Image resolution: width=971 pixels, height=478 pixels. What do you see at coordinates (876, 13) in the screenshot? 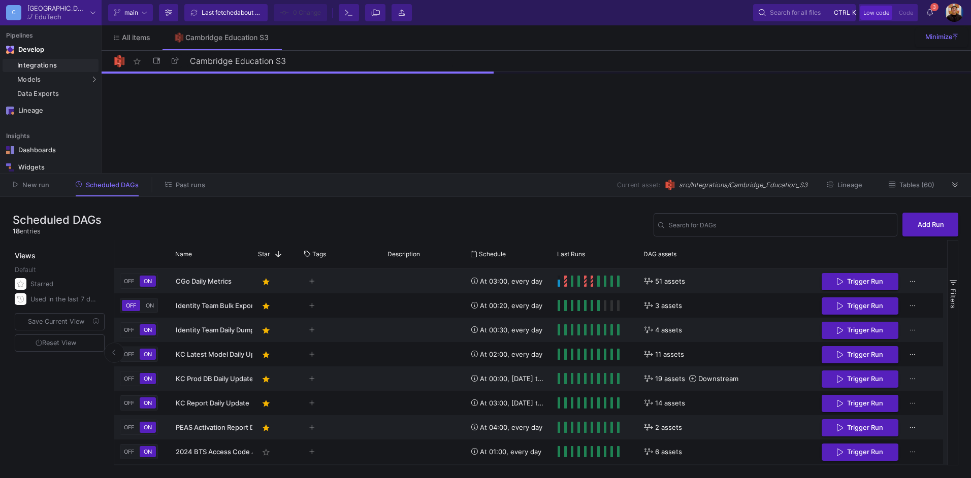
I see `button: Low code` at bounding box center [876, 13].